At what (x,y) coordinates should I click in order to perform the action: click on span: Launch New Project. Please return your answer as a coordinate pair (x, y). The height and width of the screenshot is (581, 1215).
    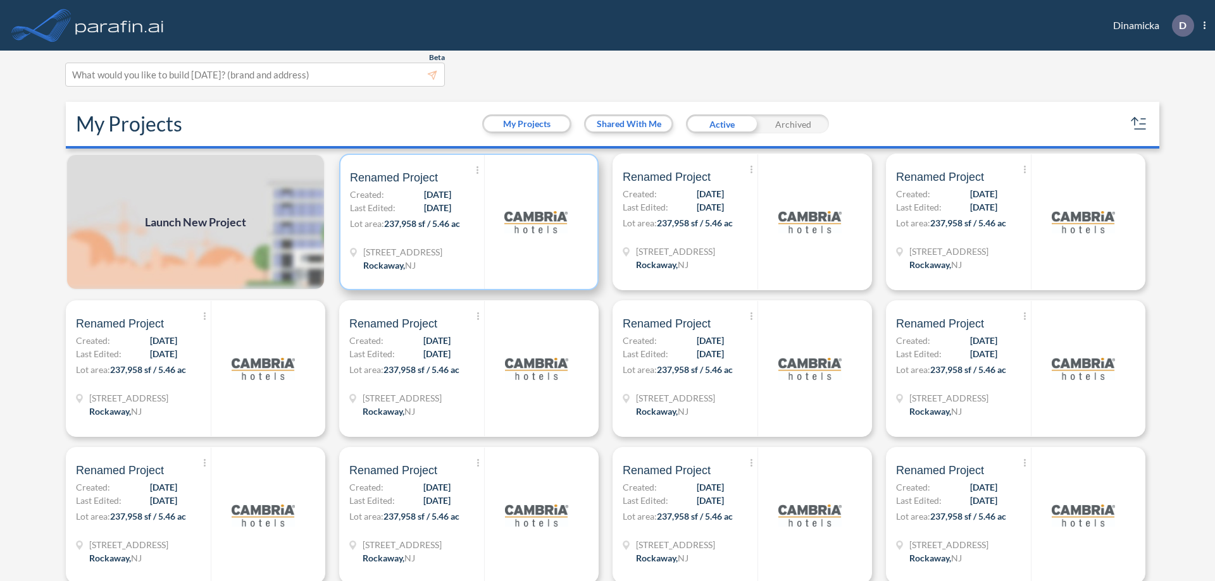
    Looking at the image, I should click on (195, 222).